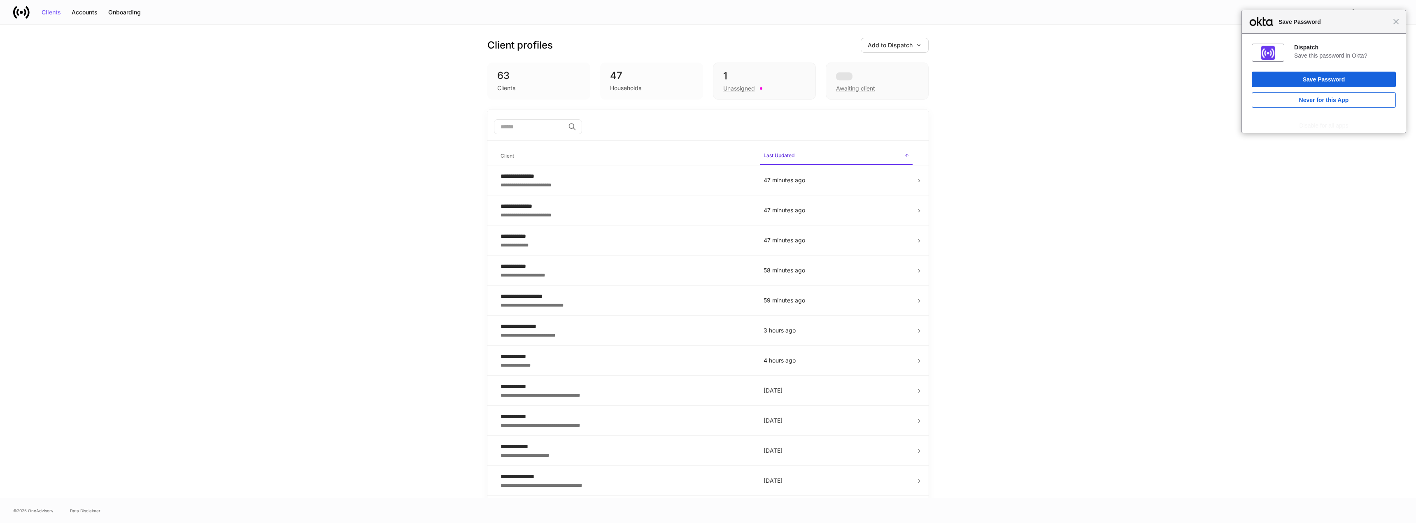 The image size is (1416, 523). Describe the element at coordinates (1324, 79) in the screenshot. I see `button: Save Password` at that location.